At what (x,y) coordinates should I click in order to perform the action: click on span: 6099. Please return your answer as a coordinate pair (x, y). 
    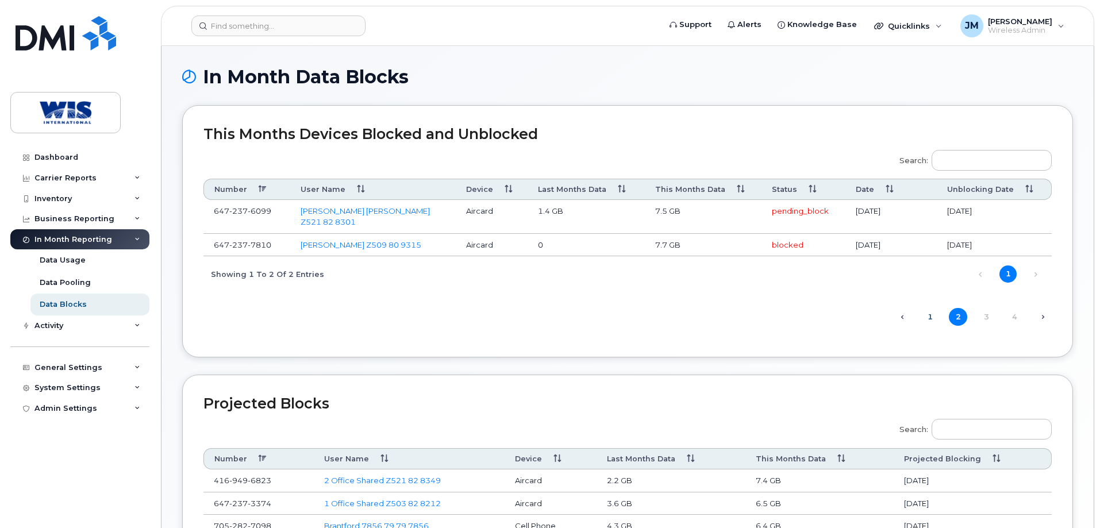
    Looking at the image, I should click on (259, 211).